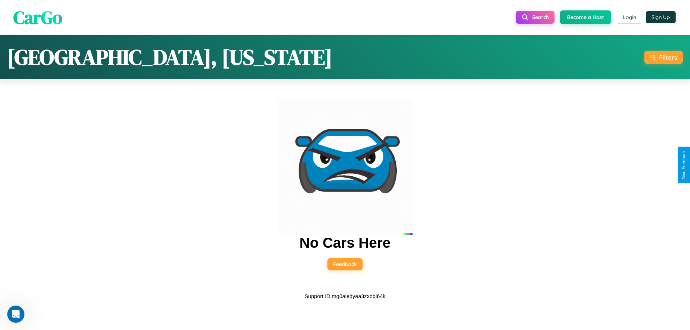 Image resolution: width=690 pixels, height=330 pixels. I want to click on span: CarGo, so click(38, 17).